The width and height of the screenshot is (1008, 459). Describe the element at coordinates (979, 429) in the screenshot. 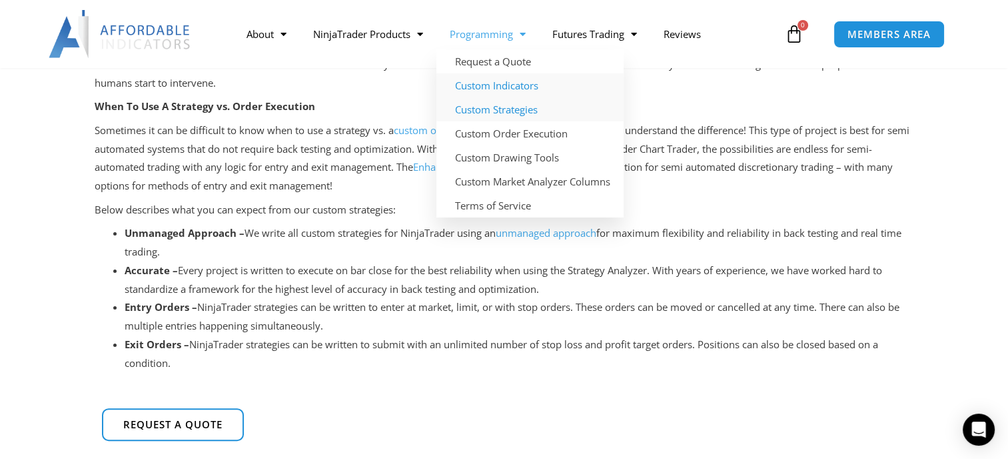

I see `div: Open Intercom Messenger` at that location.